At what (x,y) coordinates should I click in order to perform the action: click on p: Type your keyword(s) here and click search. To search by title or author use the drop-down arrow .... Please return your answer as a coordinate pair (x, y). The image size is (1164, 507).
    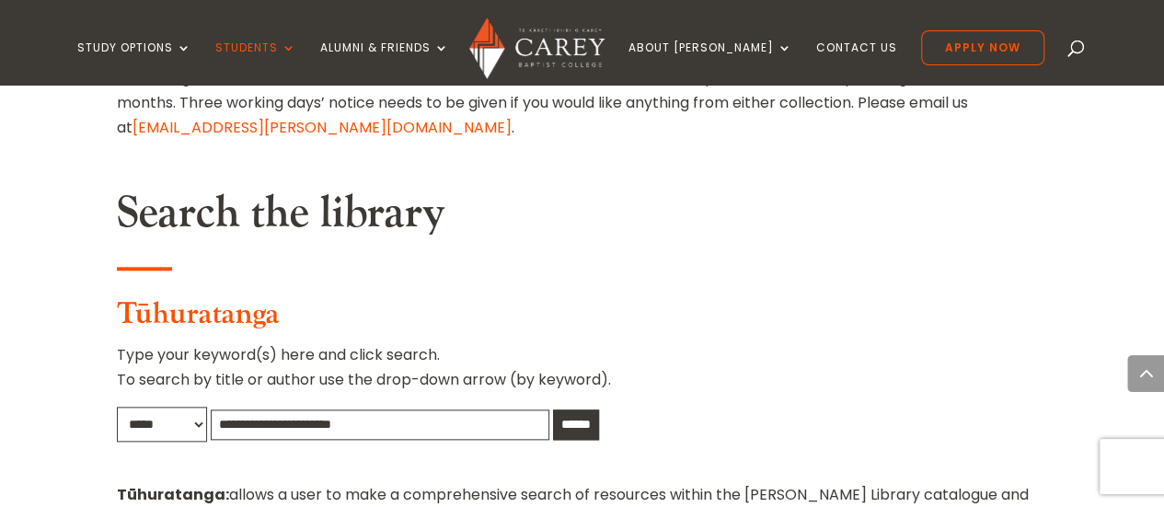
    Looking at the image, I should click on (582, 374).